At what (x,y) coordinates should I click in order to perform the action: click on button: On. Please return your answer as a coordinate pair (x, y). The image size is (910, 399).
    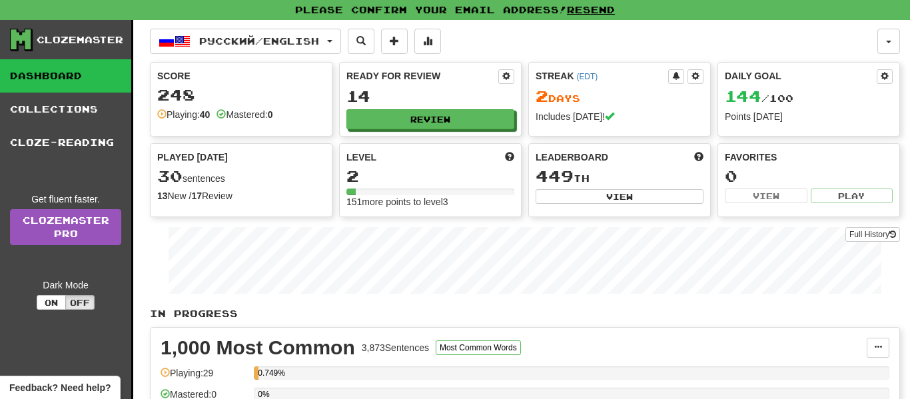
    Looking at the image, I should click on (51, 302).